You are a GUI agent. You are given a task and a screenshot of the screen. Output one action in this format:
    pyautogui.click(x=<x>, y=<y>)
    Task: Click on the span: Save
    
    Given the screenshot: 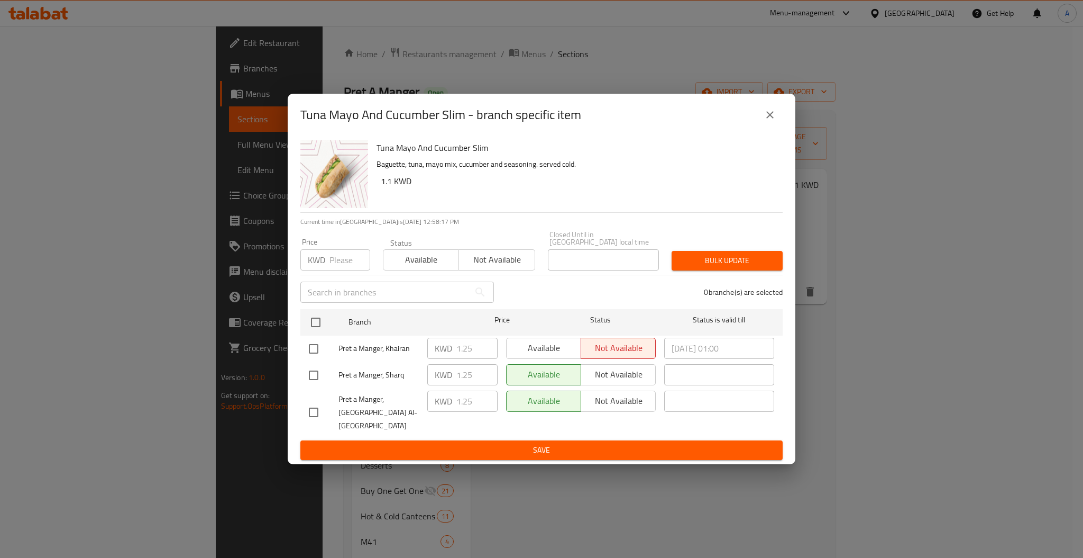 What is the action you would take?
    pyautogui.click(x=542, y=450)
    